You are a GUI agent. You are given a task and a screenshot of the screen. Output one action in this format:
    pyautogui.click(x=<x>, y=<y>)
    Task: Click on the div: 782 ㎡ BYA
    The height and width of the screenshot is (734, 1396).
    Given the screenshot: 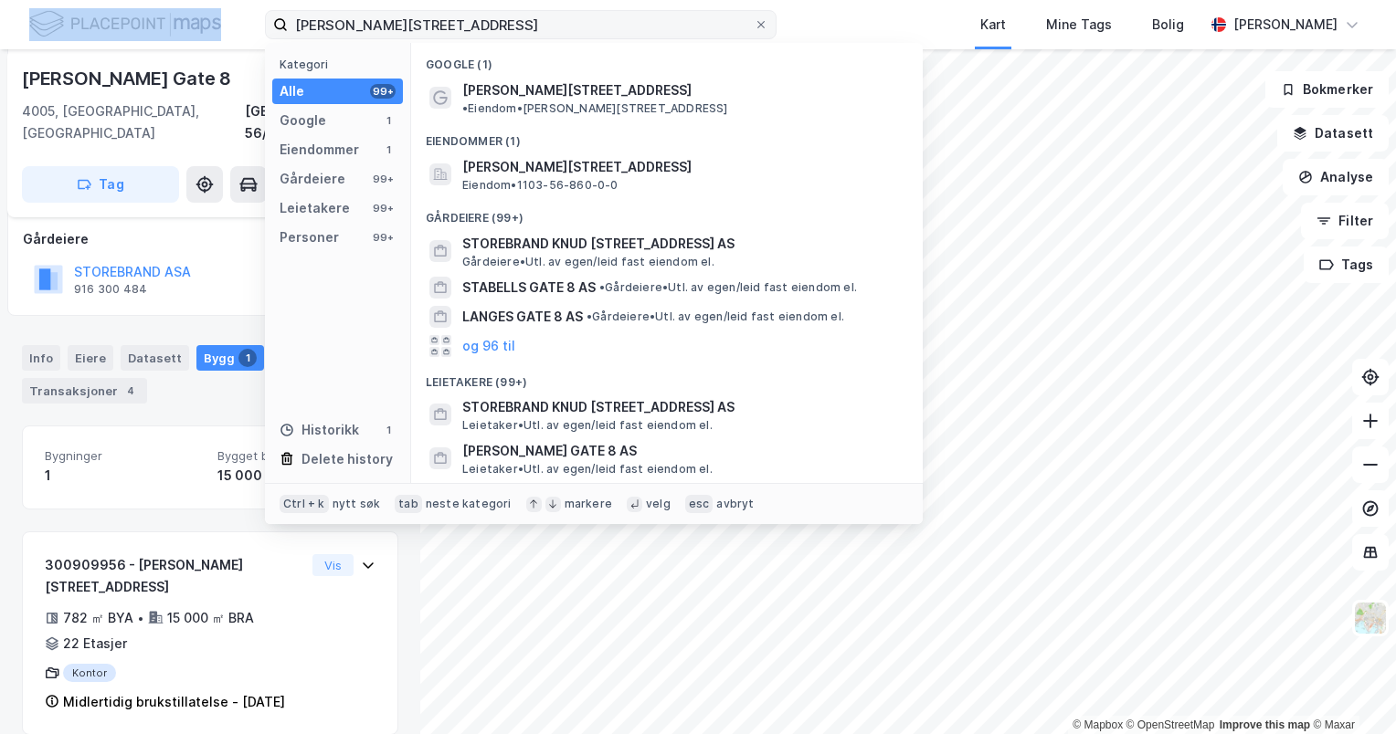 What is the action you would take?
    pyautogui.click(x=98, y=618)
    